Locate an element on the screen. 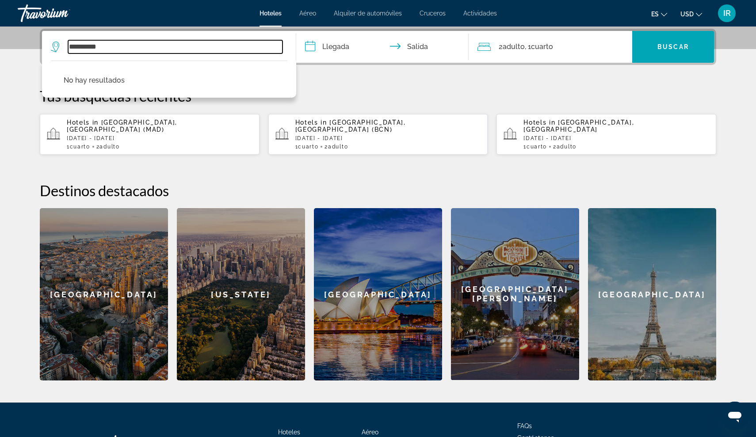  p: Tus búsquedas recientes is located at coordinates (378, 96).